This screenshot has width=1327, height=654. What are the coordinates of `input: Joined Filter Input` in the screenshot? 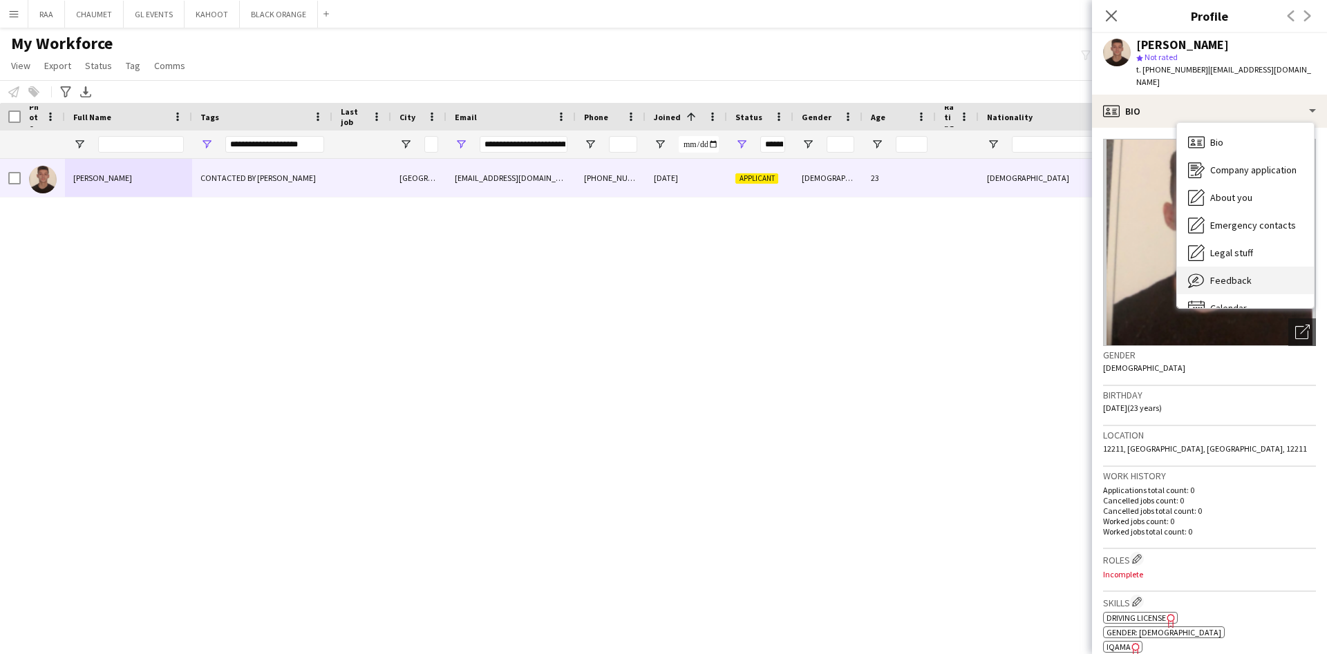 It's located at (699, 144).